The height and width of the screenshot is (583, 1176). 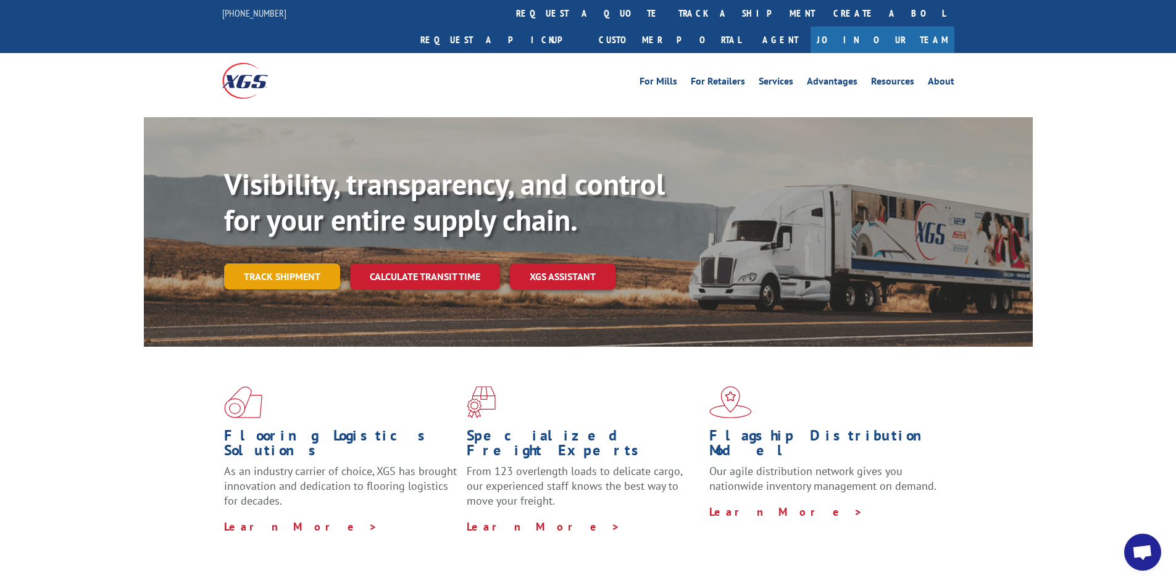 What do you see at coordinates (341, 446) in the screenshot?
I see `h1: Flooring Logistics Solutions` at bounding box center [341, 446].